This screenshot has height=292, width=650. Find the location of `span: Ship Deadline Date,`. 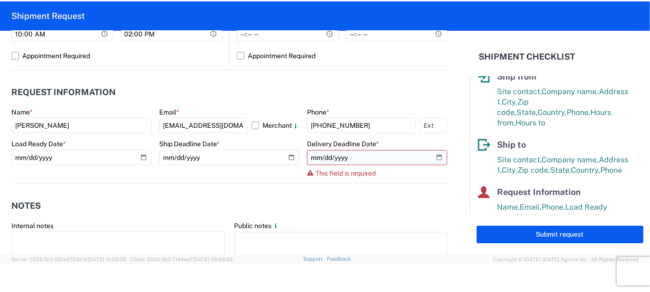

span: Ship Deadline Date, is located at coordinates (550, 217).